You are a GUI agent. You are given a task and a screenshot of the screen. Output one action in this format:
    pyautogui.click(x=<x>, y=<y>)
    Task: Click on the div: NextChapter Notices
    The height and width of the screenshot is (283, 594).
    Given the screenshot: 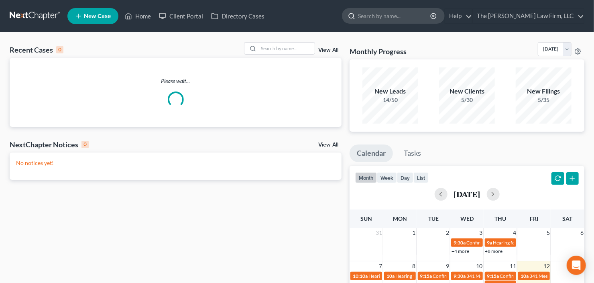 What is the action you would take?
    pyautogui.click(x=49, y=145)
    